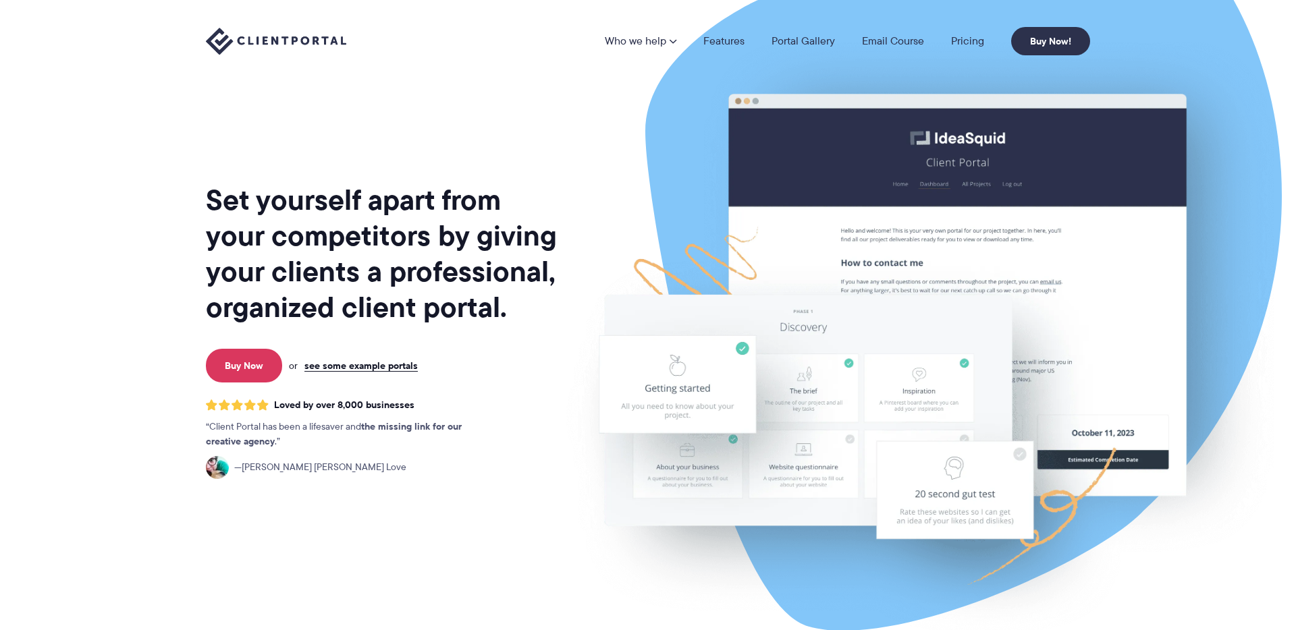  Describe the element at coordinates (348, 435) in the screenshot. I see `p: Client Portal has been a lifesaver and .` at that location.